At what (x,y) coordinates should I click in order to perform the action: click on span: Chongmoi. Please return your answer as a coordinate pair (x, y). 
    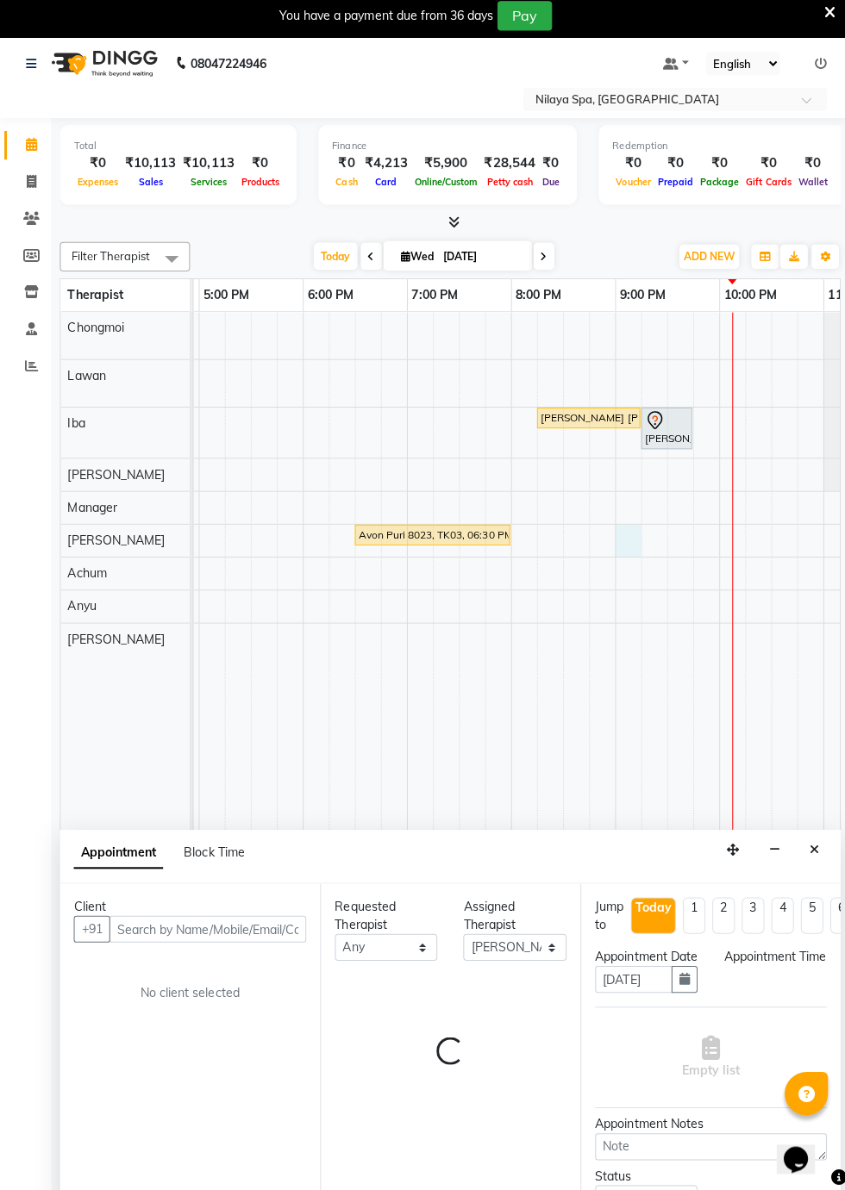
    Looking at the image, I should click on (96, 332).